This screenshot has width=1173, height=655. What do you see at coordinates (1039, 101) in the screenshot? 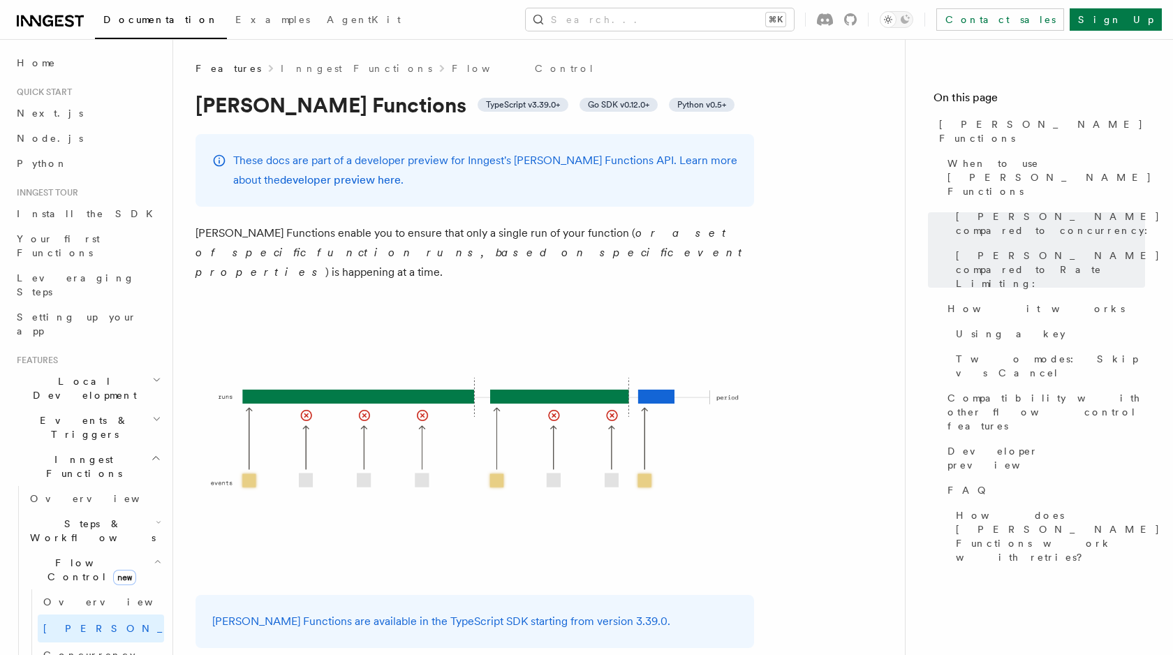
I see `h4: On this page` at bounding box center [1039, 101].